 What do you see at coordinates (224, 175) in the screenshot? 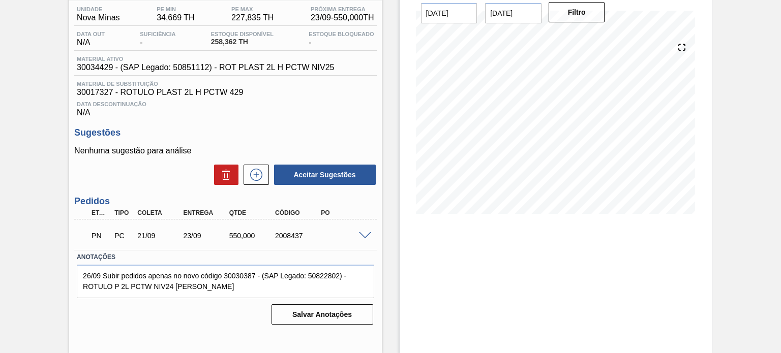
I see `div: Excluir Sugestões` at bounding box center [224, 175].